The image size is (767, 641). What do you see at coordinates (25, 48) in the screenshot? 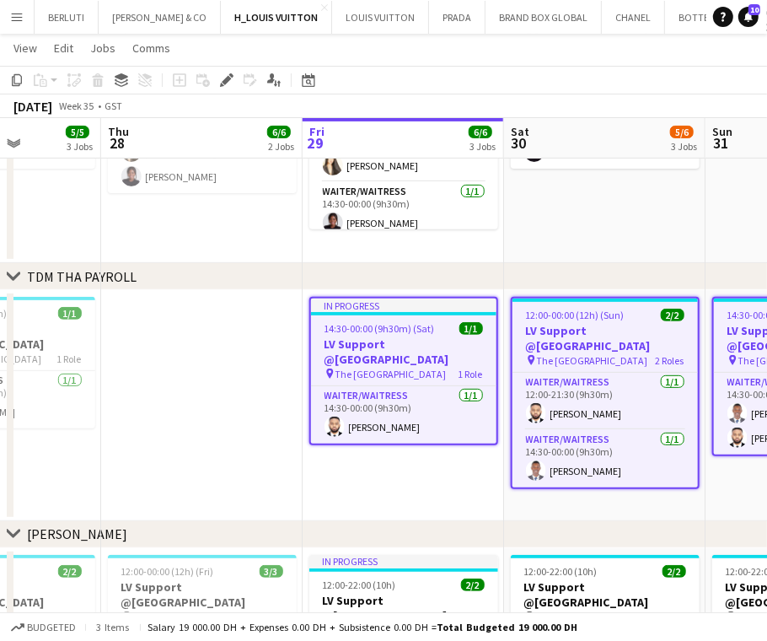
I see `span: View` at bounding box center [25, 48].